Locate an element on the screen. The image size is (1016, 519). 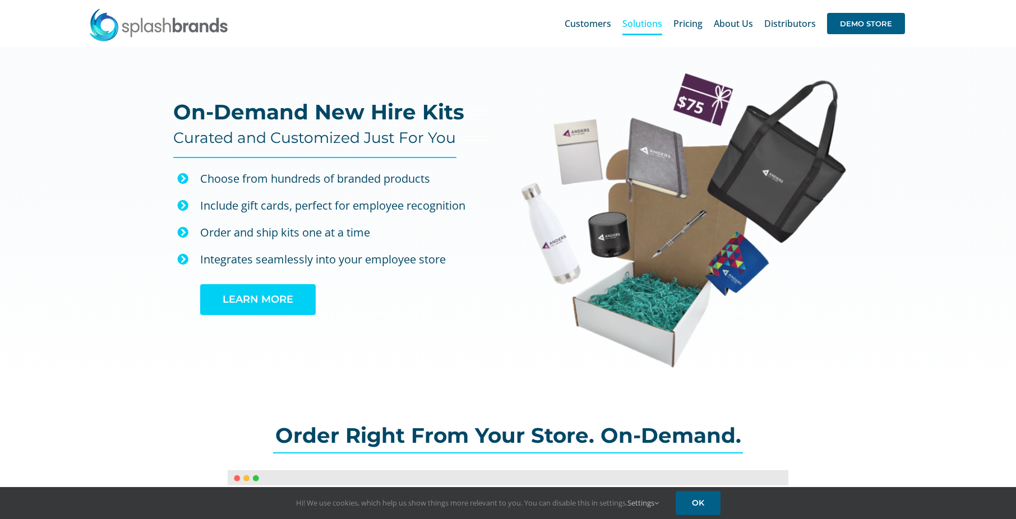
span: Order Right From Your Store. On-Demand. is located at coordinates (508, 435).